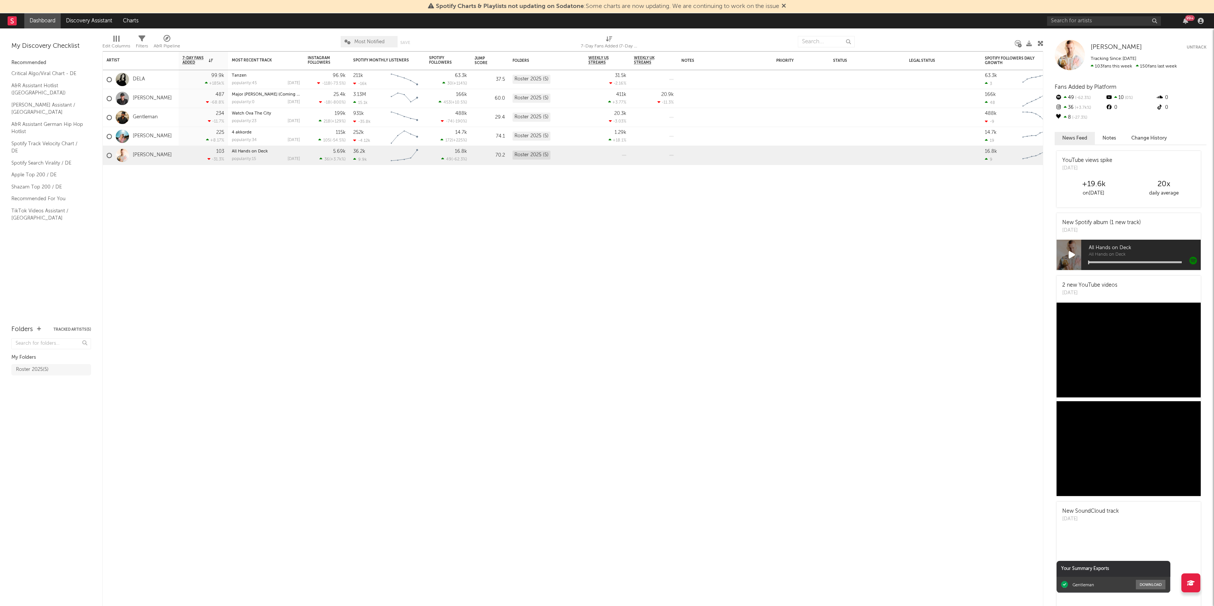 This screenshot has width=1214, height=606. What do you see at coordinates (266, 113) in the screenshot?
I see `div: Watch Ova The City` at bounding box center [266, 113].